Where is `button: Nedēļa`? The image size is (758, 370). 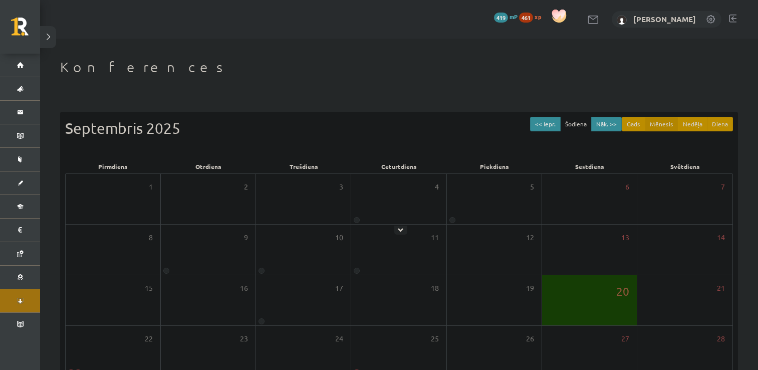 button: Nedēļa is located at coordinates (693, 124).